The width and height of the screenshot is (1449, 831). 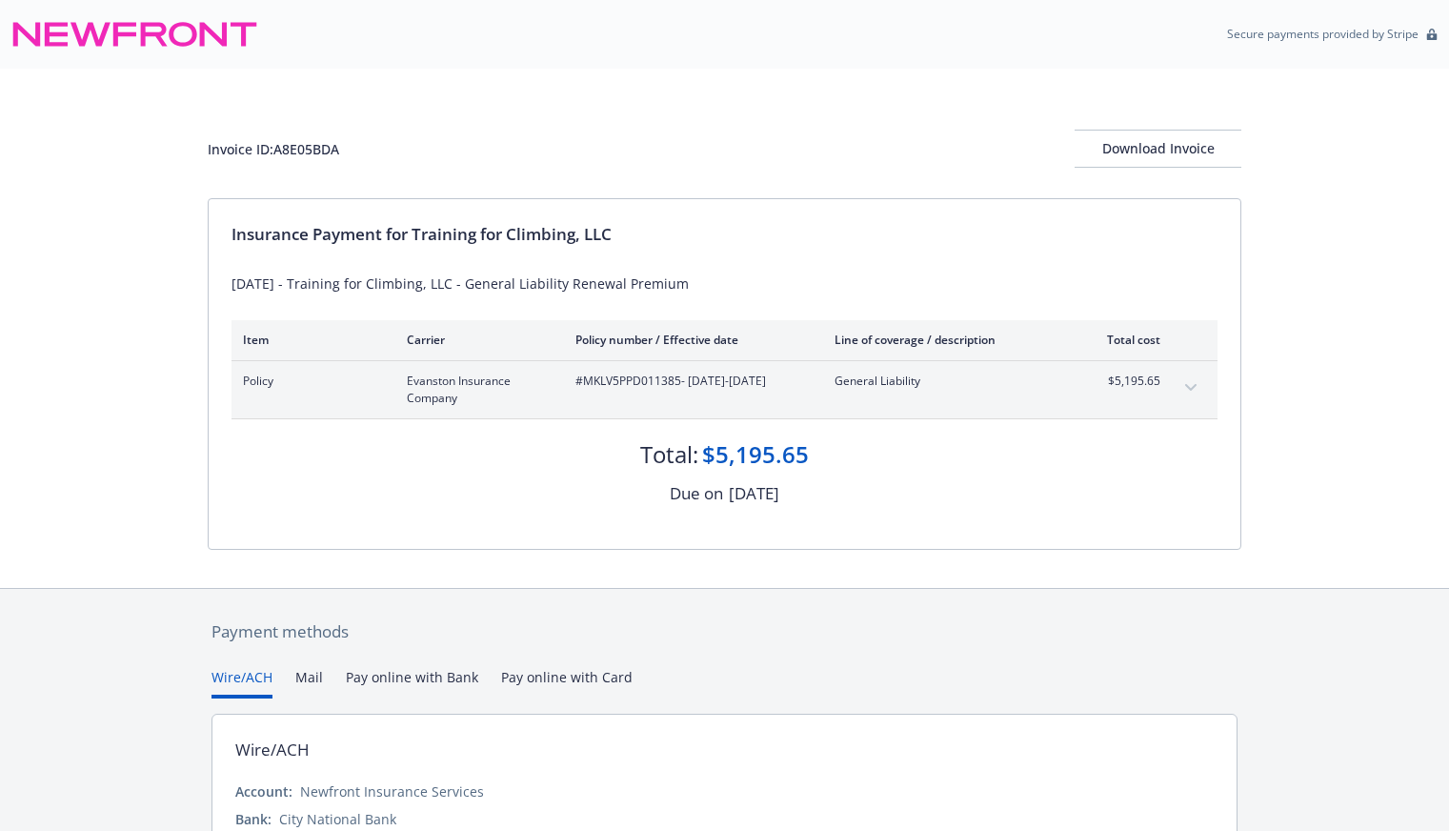 I want to click on div: Account:, so click(x=264, y=791).